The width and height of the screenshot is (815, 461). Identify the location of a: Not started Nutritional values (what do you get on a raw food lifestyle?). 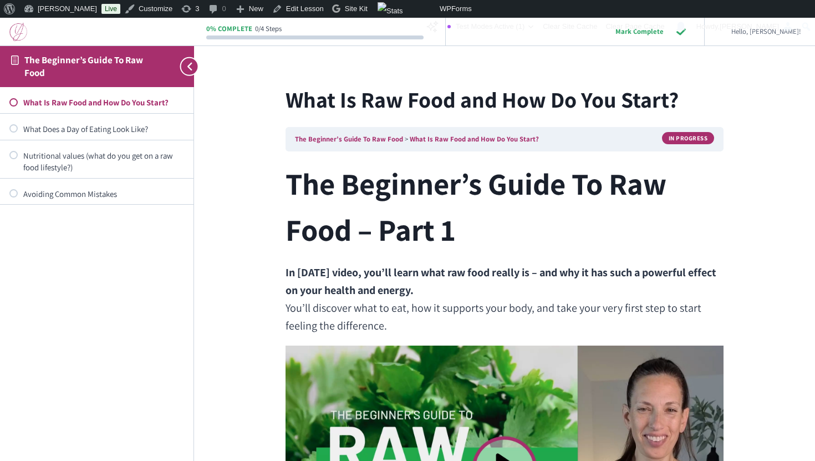
(96, 161).